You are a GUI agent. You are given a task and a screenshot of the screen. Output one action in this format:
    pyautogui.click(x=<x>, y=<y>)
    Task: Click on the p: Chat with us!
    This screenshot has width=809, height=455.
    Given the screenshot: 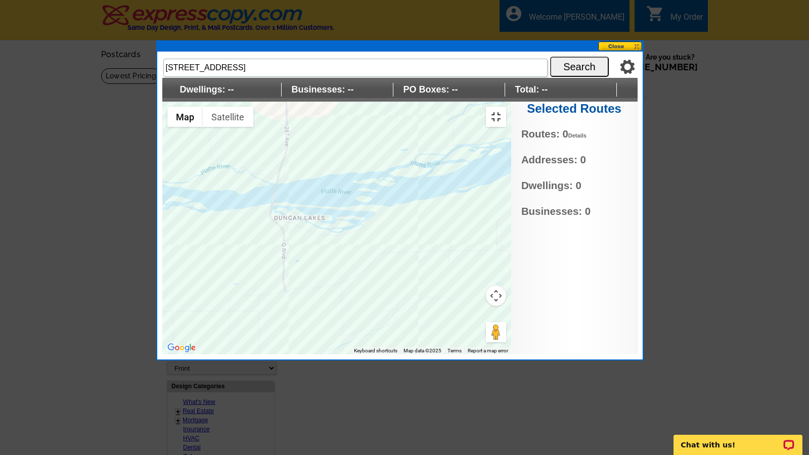 What is the action you would take?
    pyautogui.click(x=64, y=22)
    